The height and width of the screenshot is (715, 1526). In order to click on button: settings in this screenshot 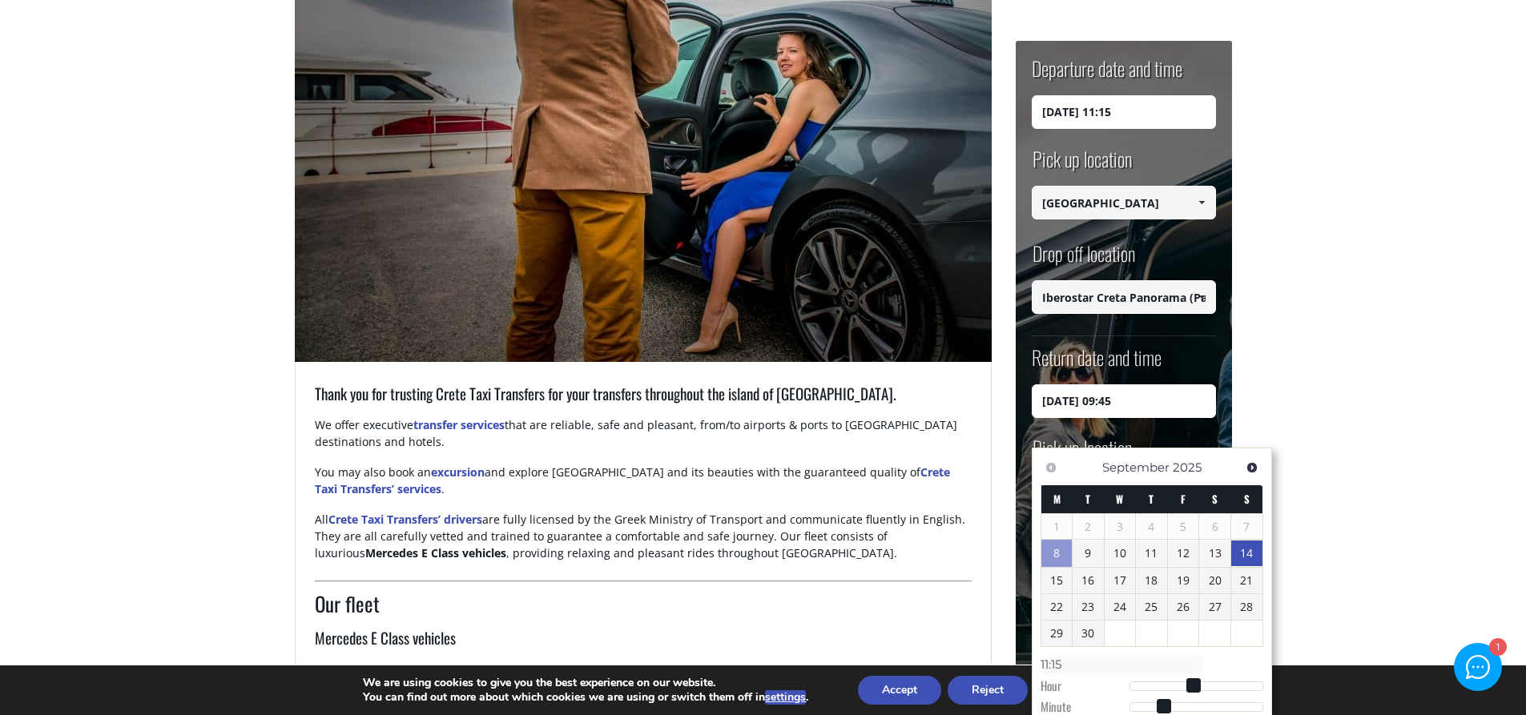, I will do `click(785, 697)`.